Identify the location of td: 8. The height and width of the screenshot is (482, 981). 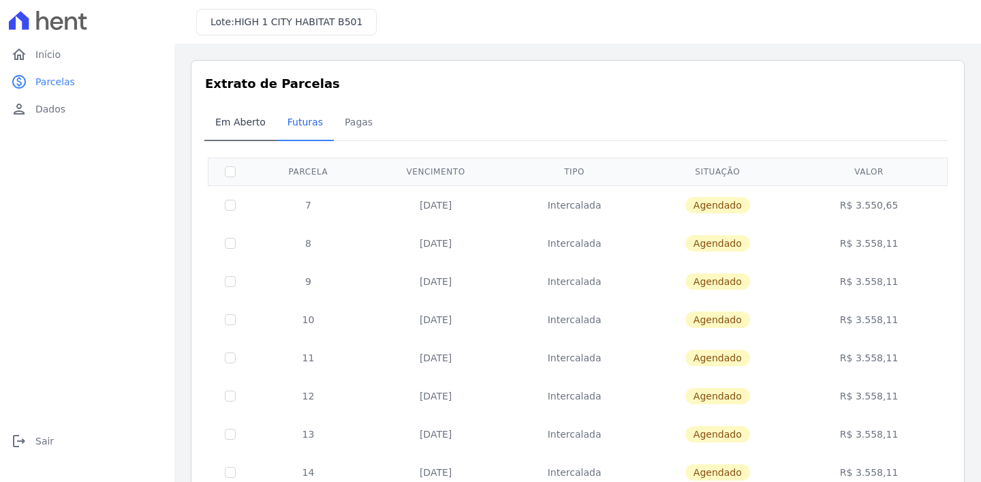
(308, 243).